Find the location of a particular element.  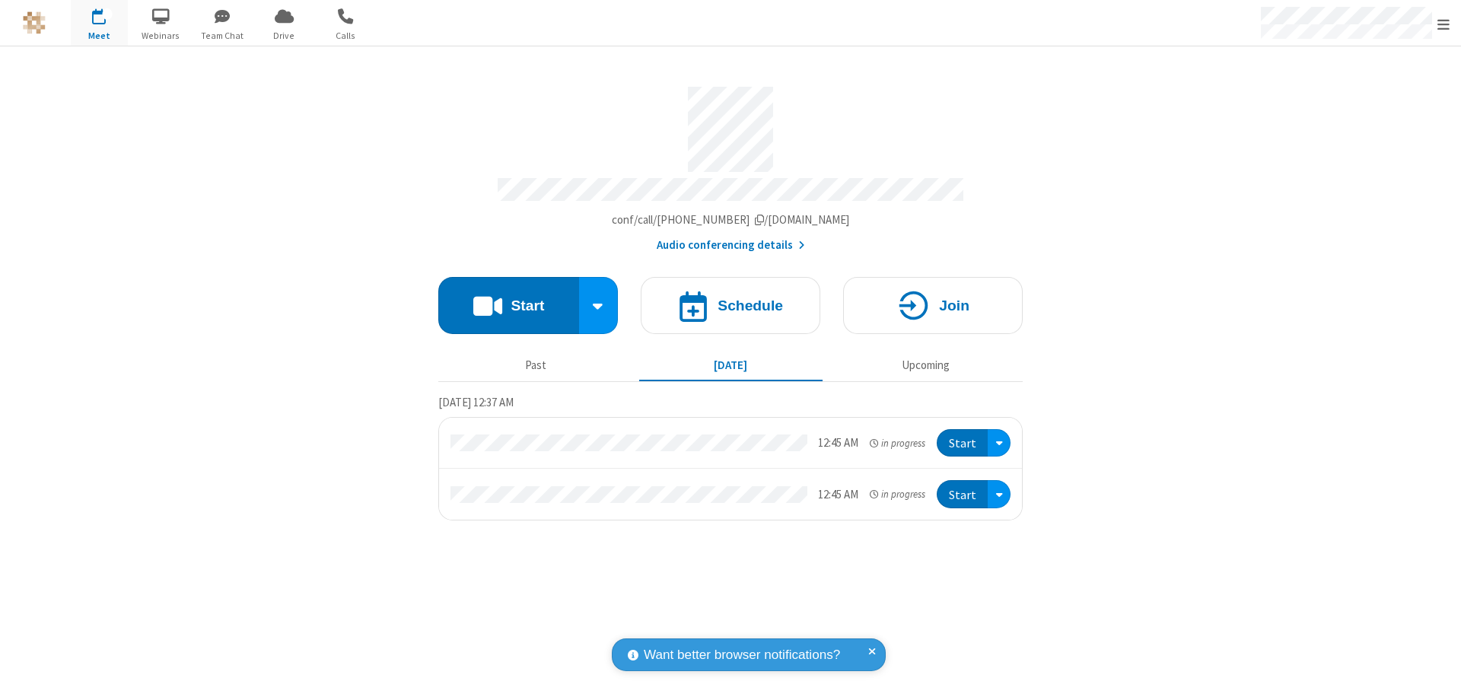

button: Past is located at coordinates (536, 365).